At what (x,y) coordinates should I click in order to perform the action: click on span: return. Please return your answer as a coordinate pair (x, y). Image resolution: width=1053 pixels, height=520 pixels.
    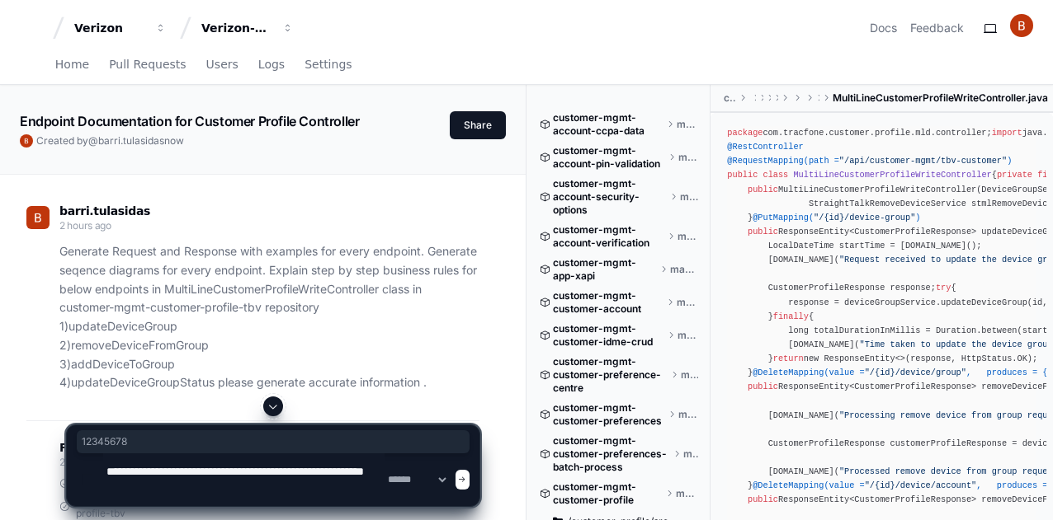
    Looking at the image, I should click on (788, 359).